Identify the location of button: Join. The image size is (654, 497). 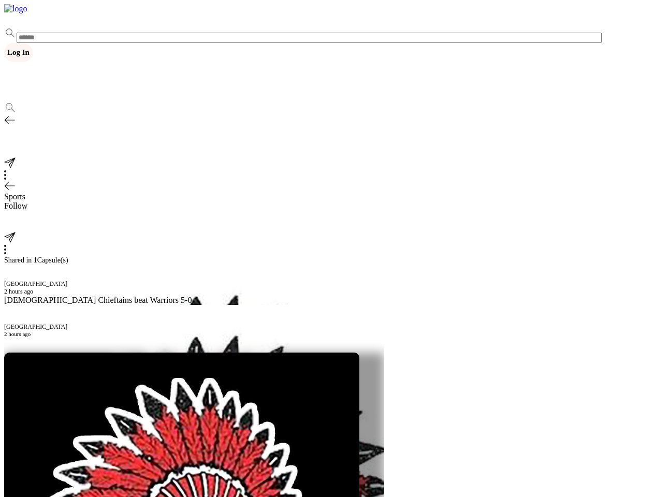
(14, 71).